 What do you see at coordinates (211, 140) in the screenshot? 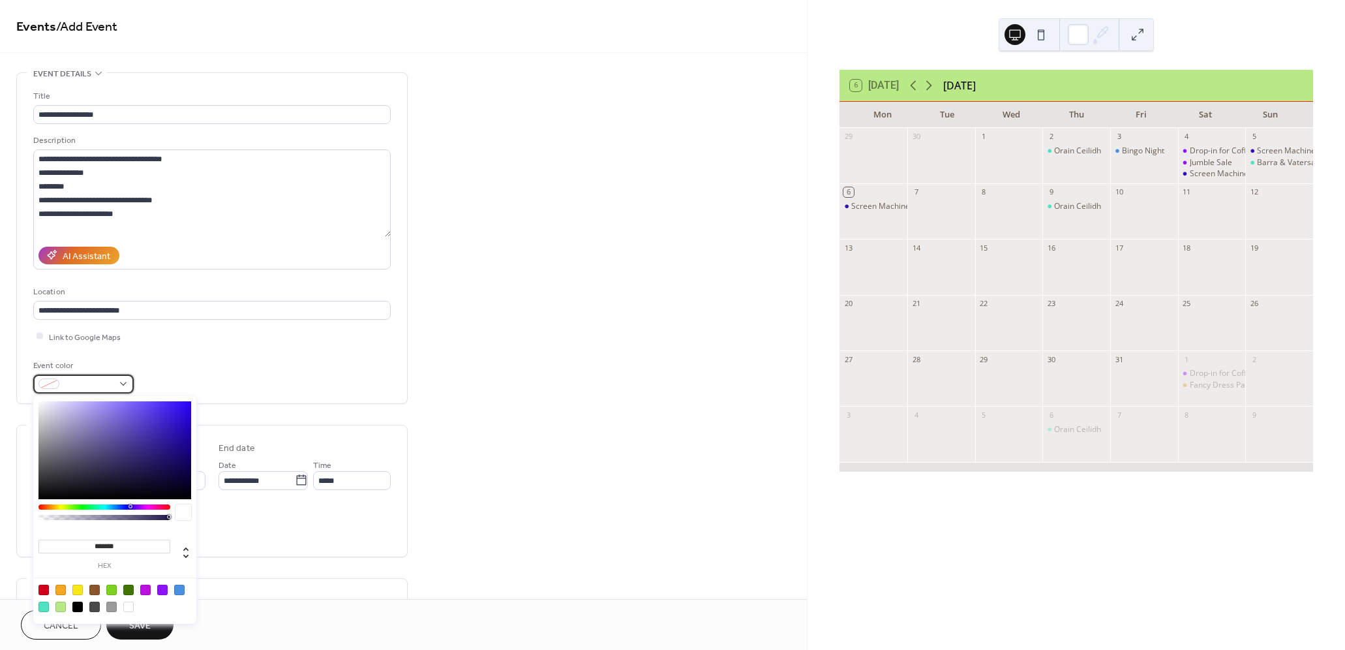
I see `div: Description` at bounding box center [211, 140].